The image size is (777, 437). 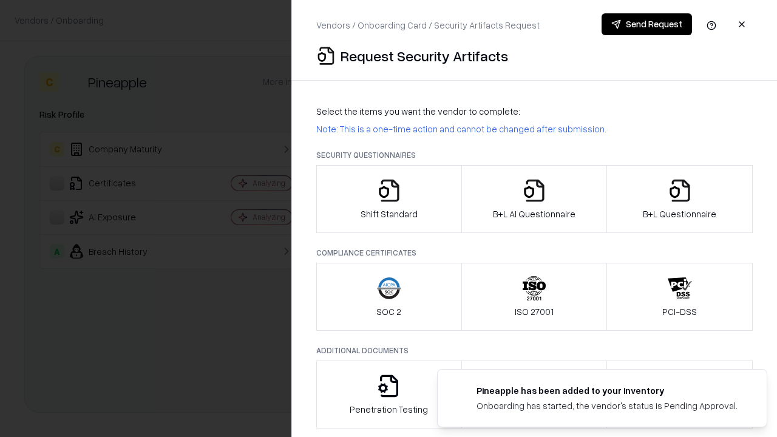 I want to click on p: SOC 2, so click(x=388, y=311).